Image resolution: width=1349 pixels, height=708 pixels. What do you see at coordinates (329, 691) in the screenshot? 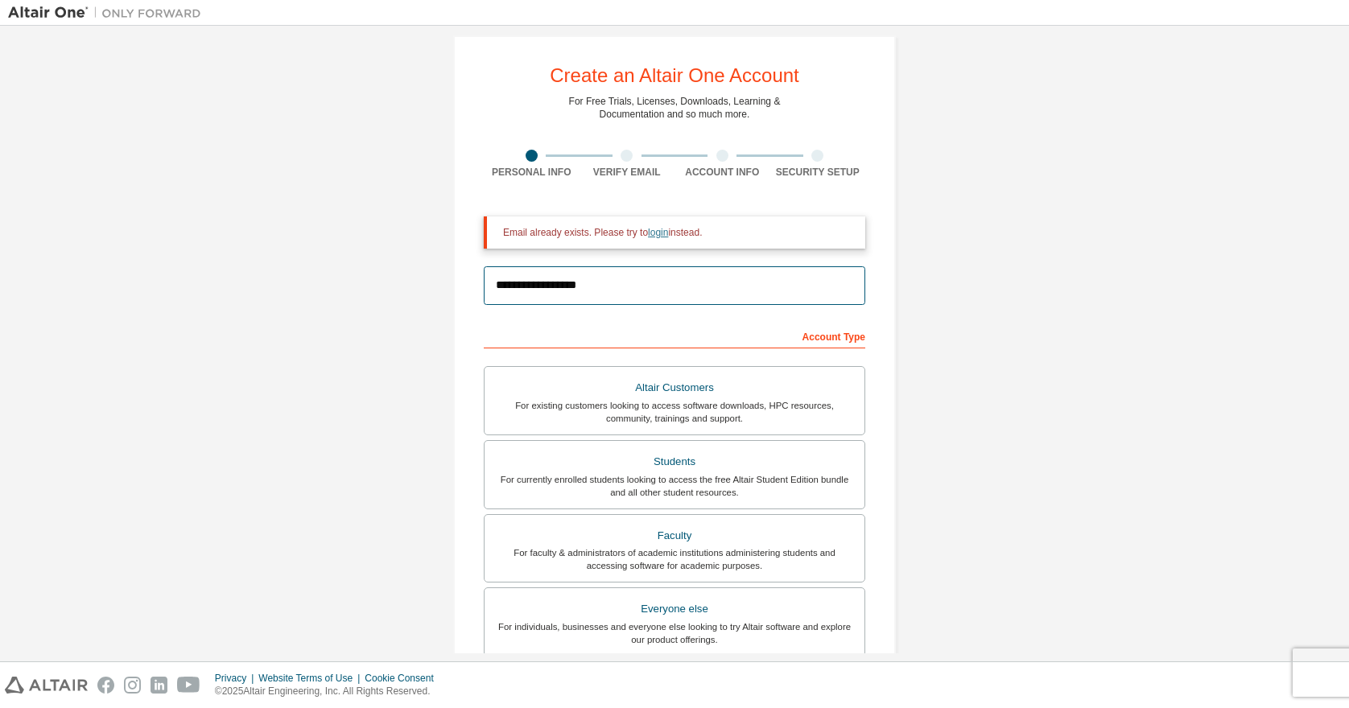
I see `p: © 2025 Altair Engineering, Inc. All Rights Reserved.` at bounding box center [329, 691].